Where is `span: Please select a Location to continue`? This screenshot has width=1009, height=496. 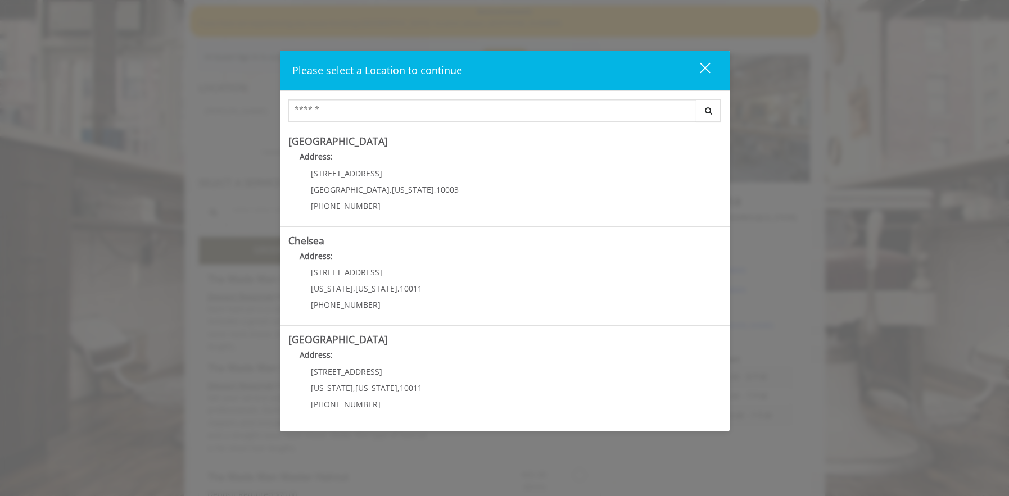
span: Please select a Location to continue is located at coordinates (377, 70).